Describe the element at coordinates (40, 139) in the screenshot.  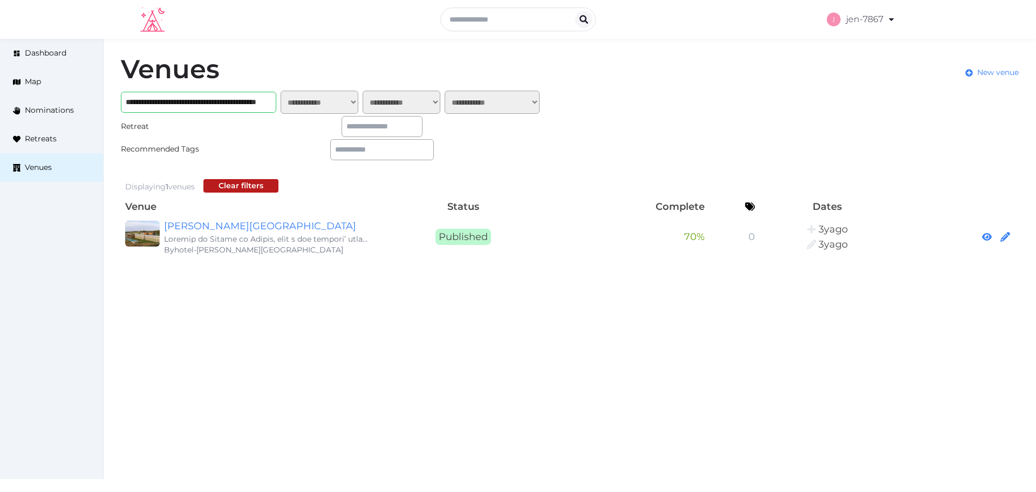
I see `span: Retreats` at that location.